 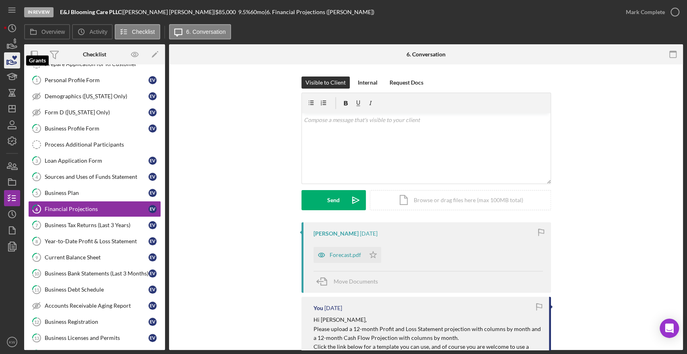 I want to click on div: Process Additional Participants, so click(x=103, y=144).